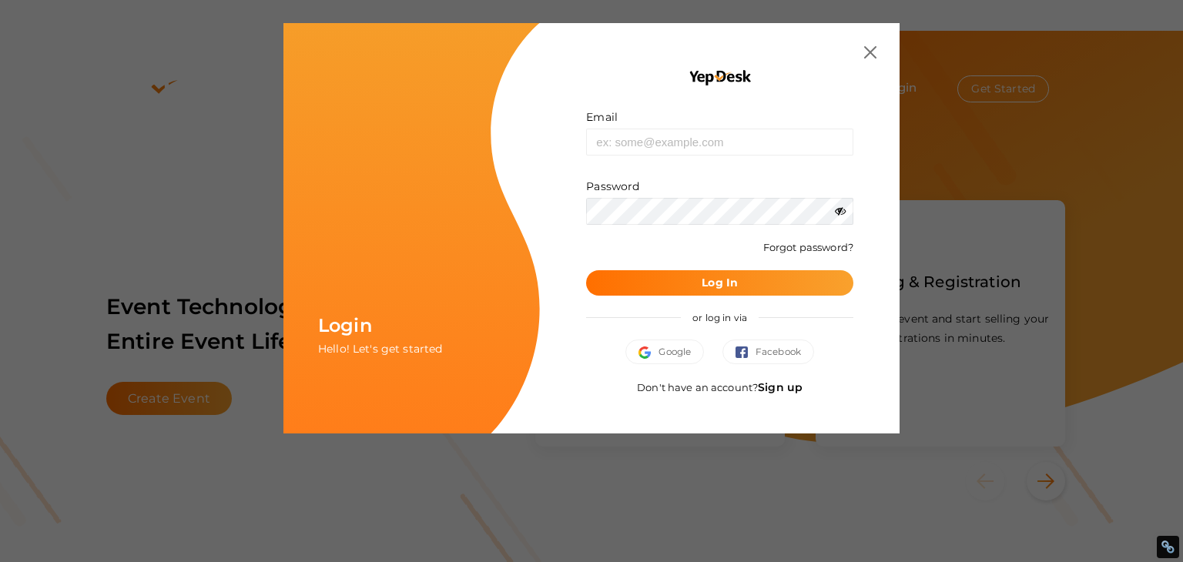 The image size is (1183, 562). I want to click on button: Google, so click(664, 352).